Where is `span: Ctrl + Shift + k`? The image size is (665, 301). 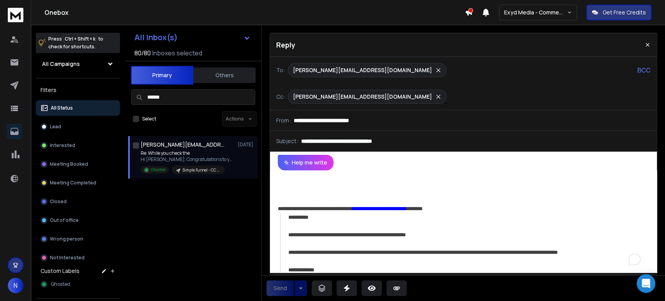
span: Ctrl + Shift + k is located at coordinates (80, 39).